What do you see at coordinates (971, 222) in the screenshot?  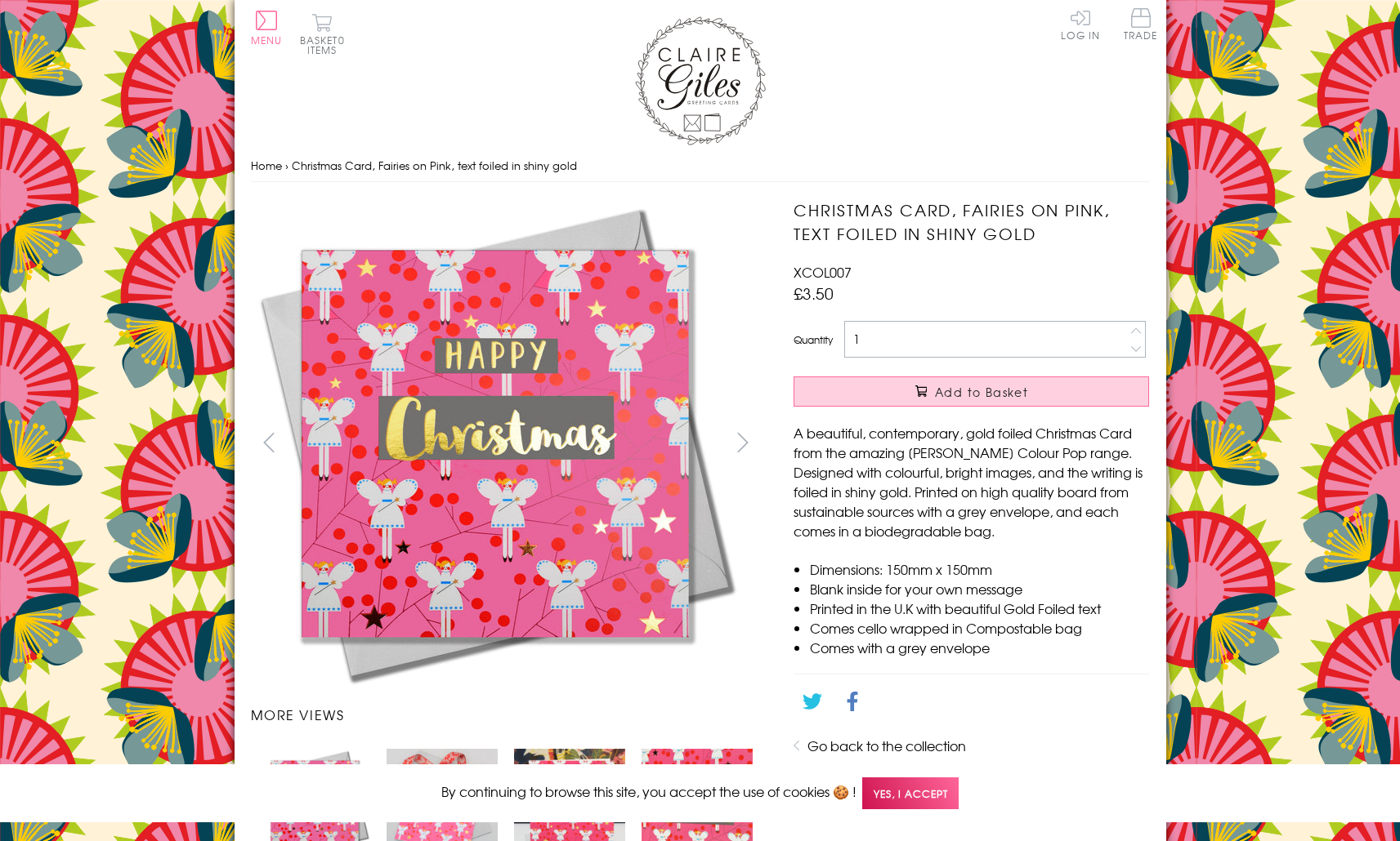 I see `h1: Christmas Card, Fairies on Pink, text foiled in shiny gold` at bounding box center [971, 222].